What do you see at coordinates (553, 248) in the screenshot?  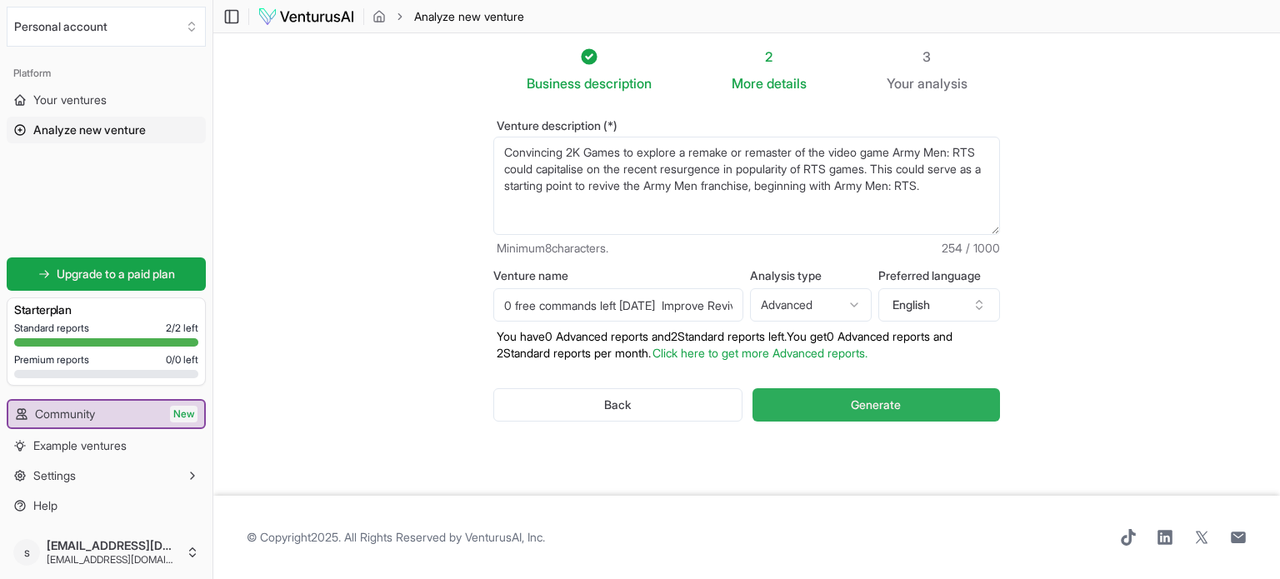 I see `span: Minimum 8 characters.` at bounding box center [553, 248].